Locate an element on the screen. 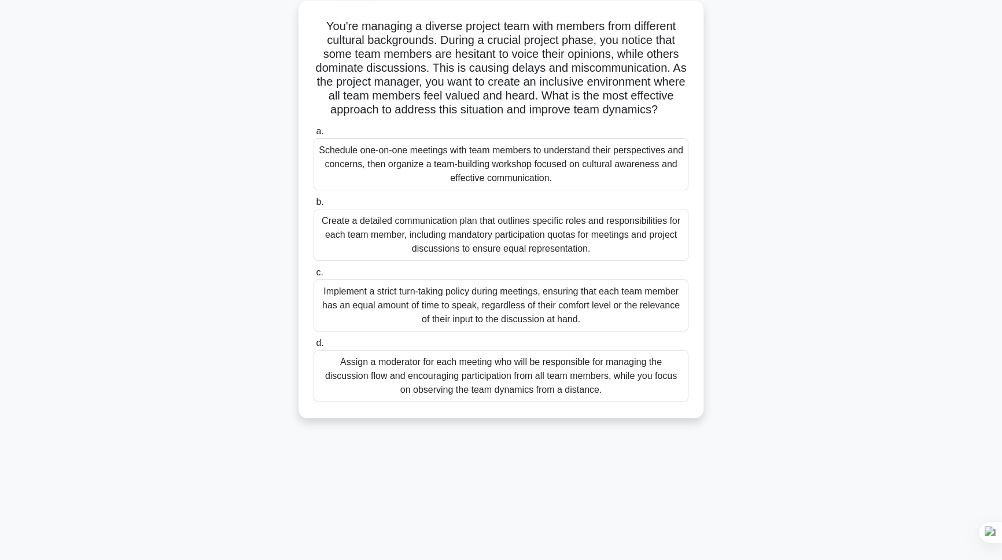  span: d. is located at coordinates (319, 342).